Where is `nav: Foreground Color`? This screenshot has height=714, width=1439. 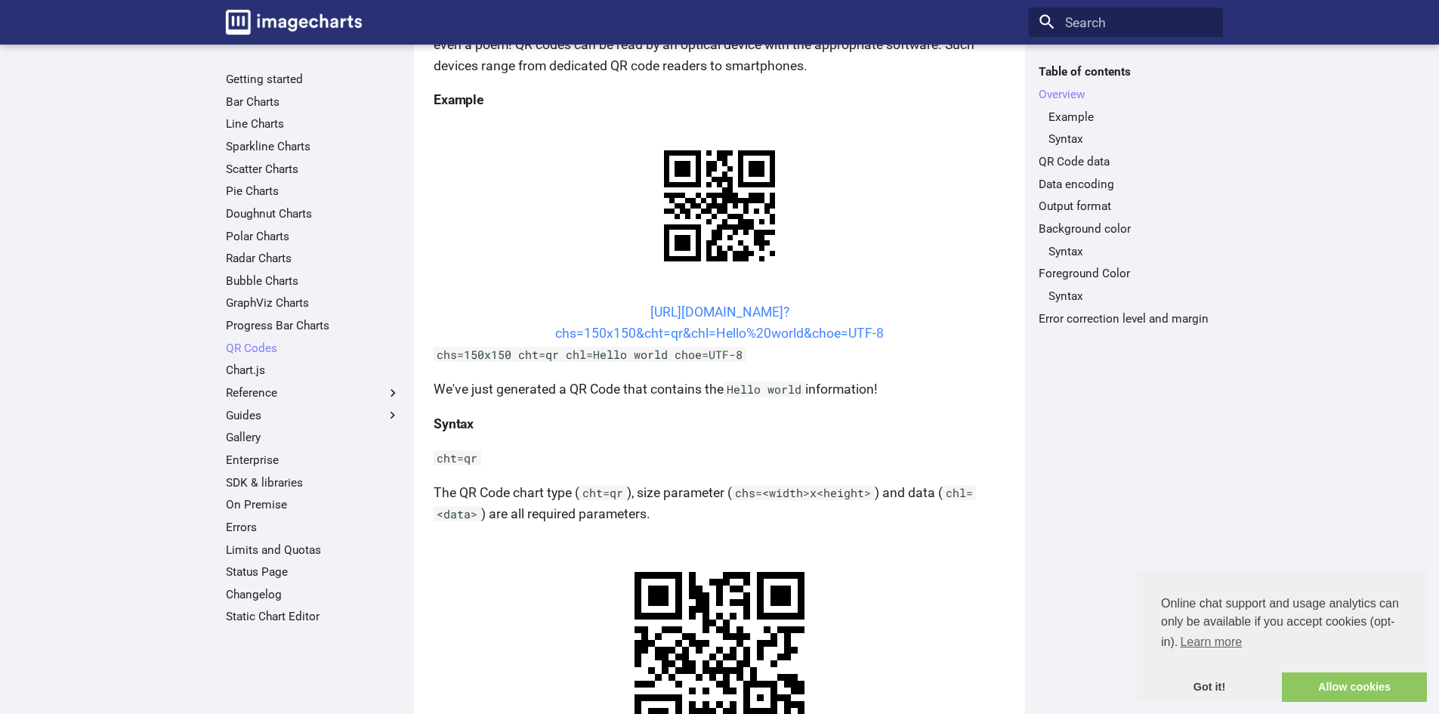
nav: Foreground Color is located at coordinates (1125, 296).